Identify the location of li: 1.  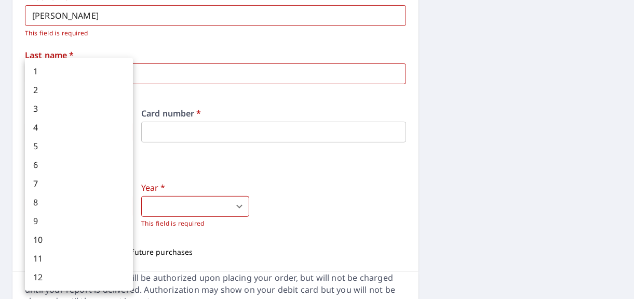
(79, 71).